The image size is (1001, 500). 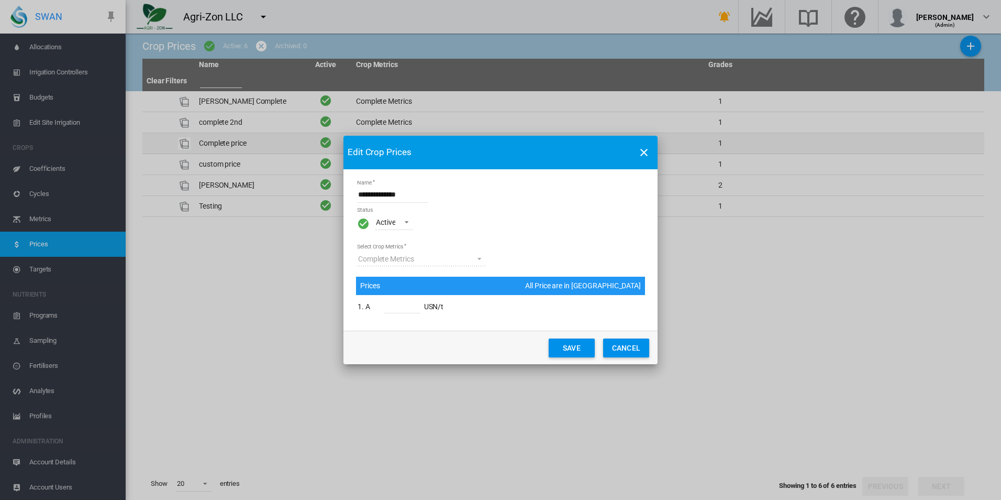 What do you see at coordinates (644, 152) in the screenshot?
I see `button: icon-close` at bounding box center [644, 152].